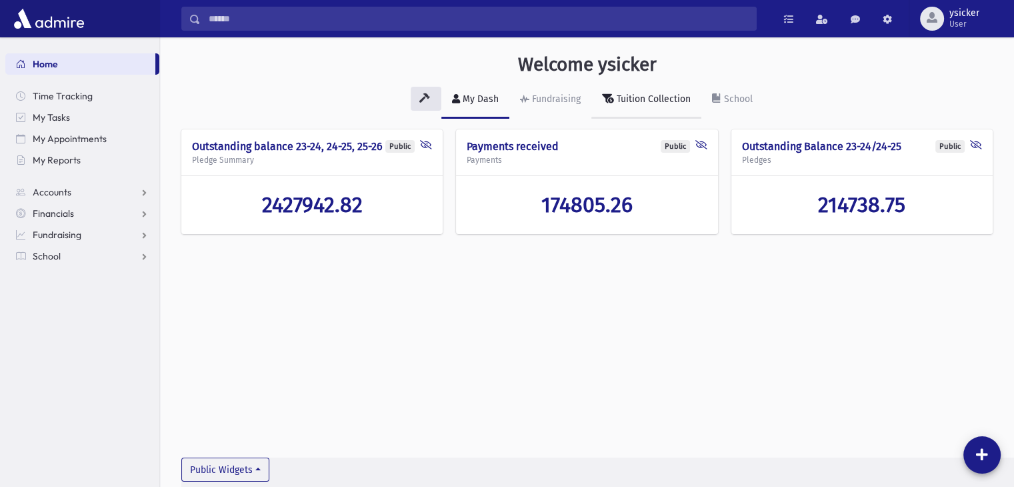 This screenshot has height=487, width=1014. I want to click on div: Fundraising, so click(555, 99).